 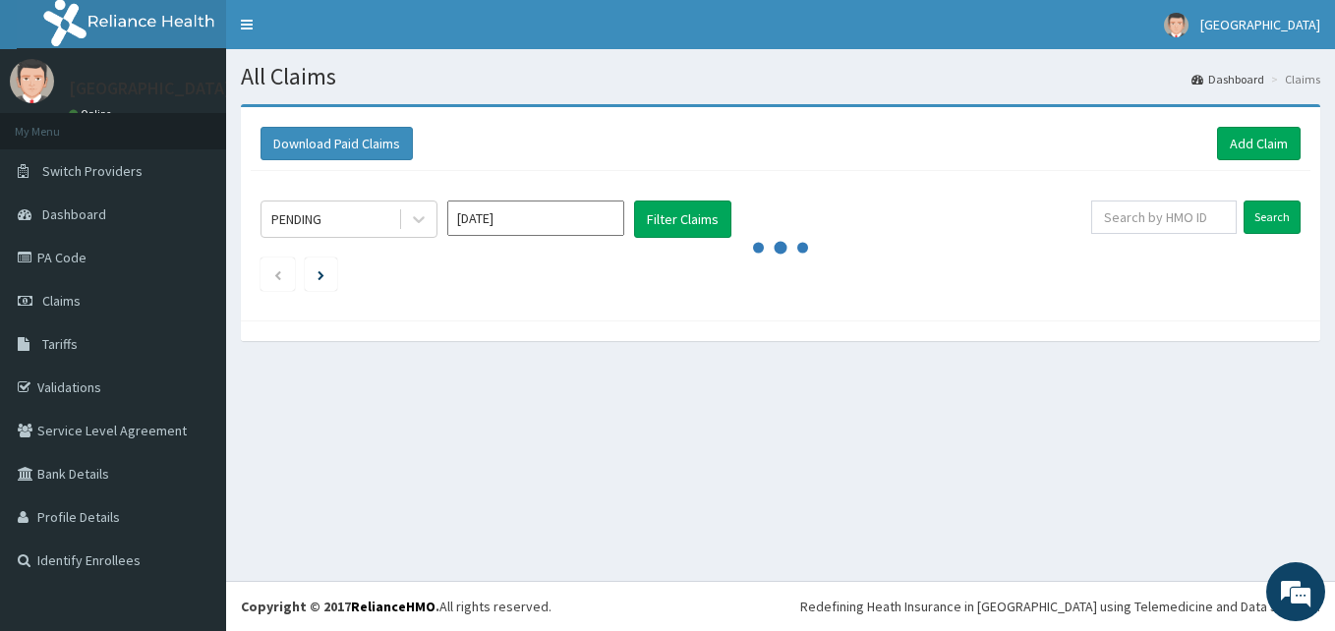 What do you see at coordinates (1228, 79) in the screenshot?
I see `a: Dashboard` at bounding box center [1228, 79].